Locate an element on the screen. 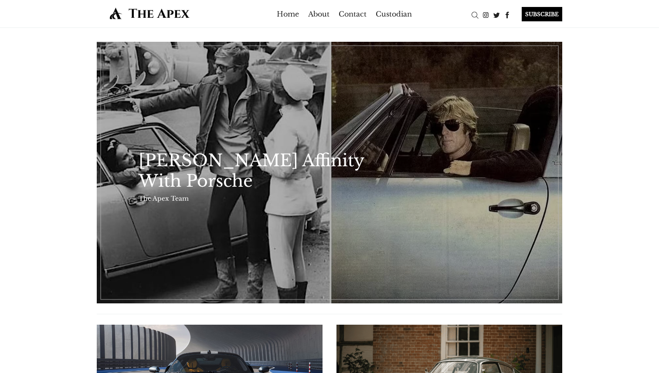 The height and width of the screenshot is (373, 659). a: SUBSCRIBE is located at coordinates (537, 14).